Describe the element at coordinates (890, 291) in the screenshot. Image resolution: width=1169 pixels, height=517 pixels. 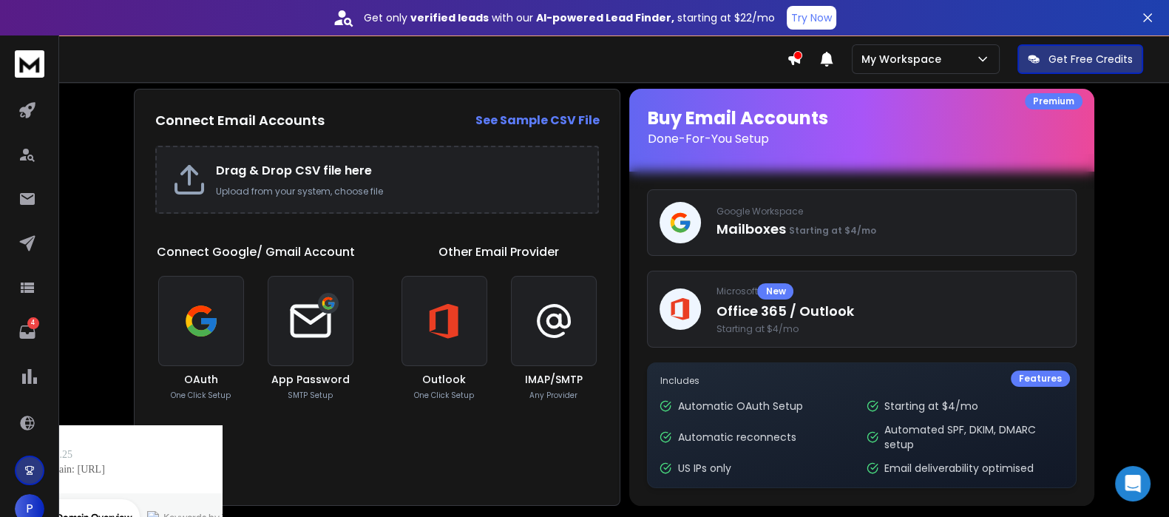
I see `p: Microsoft` at that location.